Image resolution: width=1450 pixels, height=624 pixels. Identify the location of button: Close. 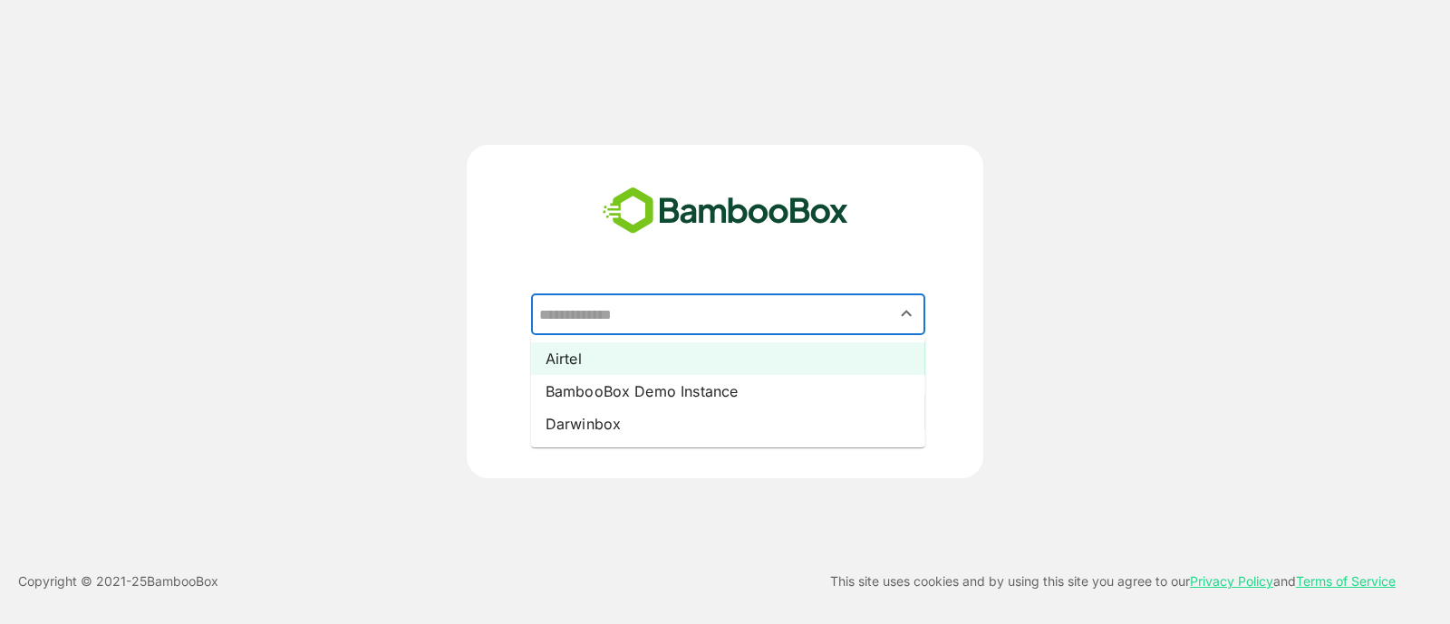
(906, 314).